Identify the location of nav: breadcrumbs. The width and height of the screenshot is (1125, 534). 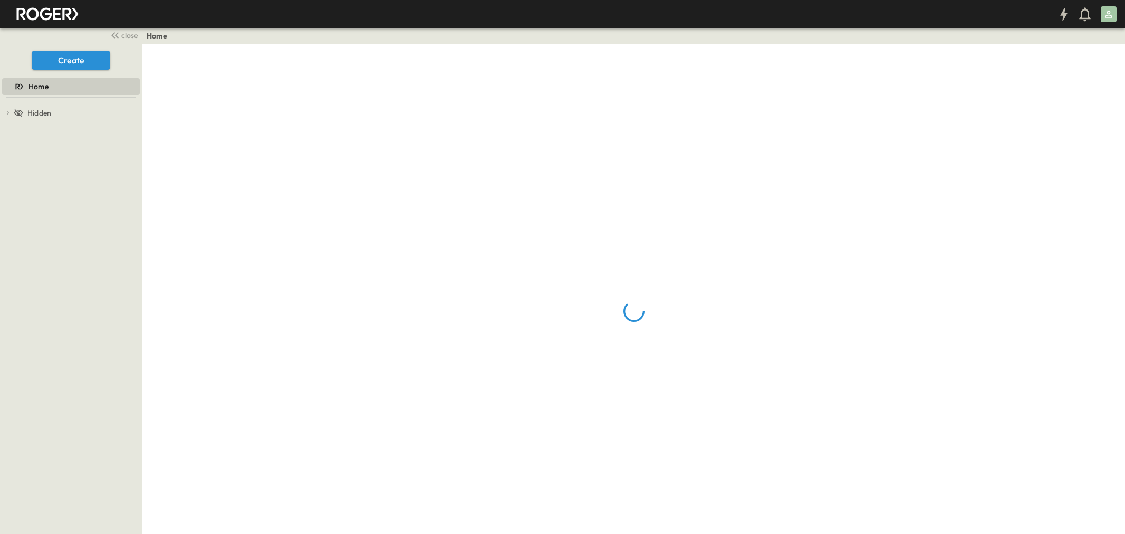
(160, 36).